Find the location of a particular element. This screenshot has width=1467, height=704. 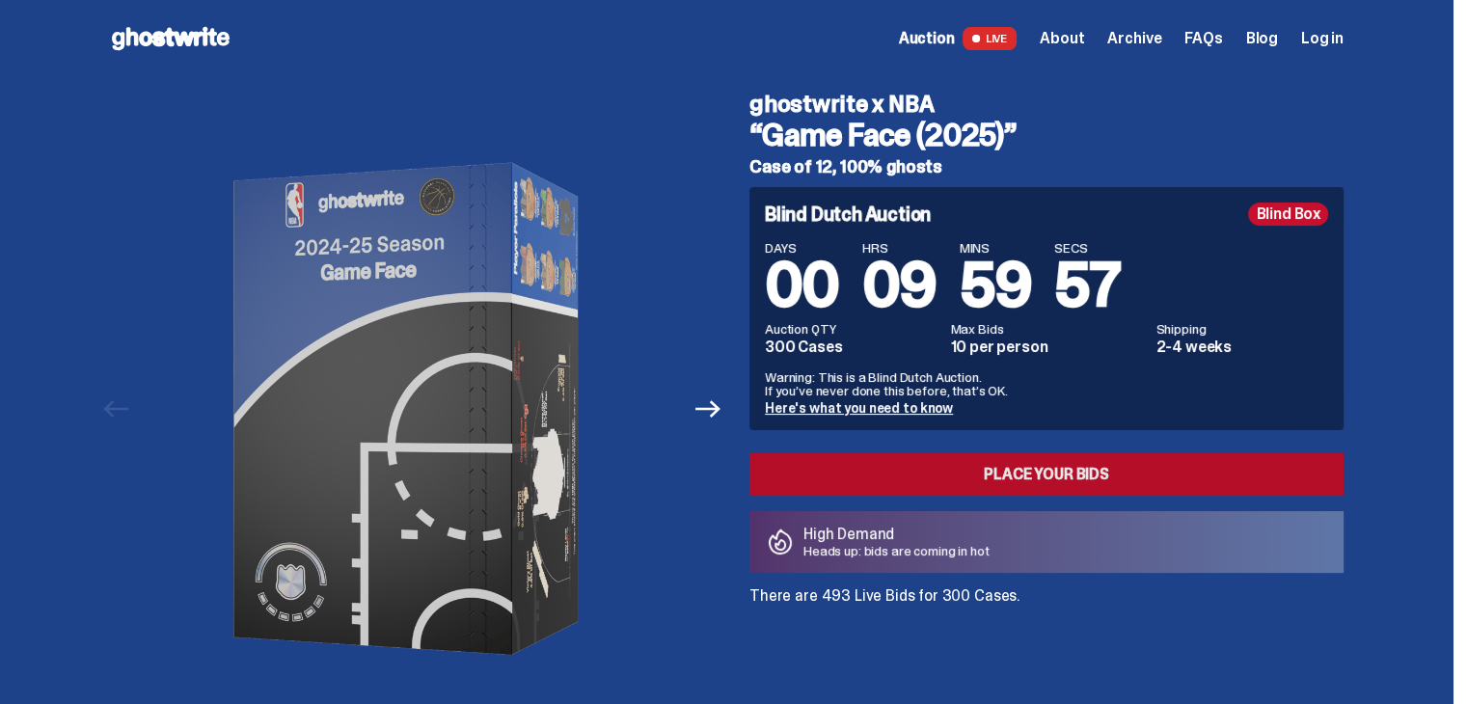

p: There are 493 Live Bids for 300 Cases. is located at coordinates (1047, 596).